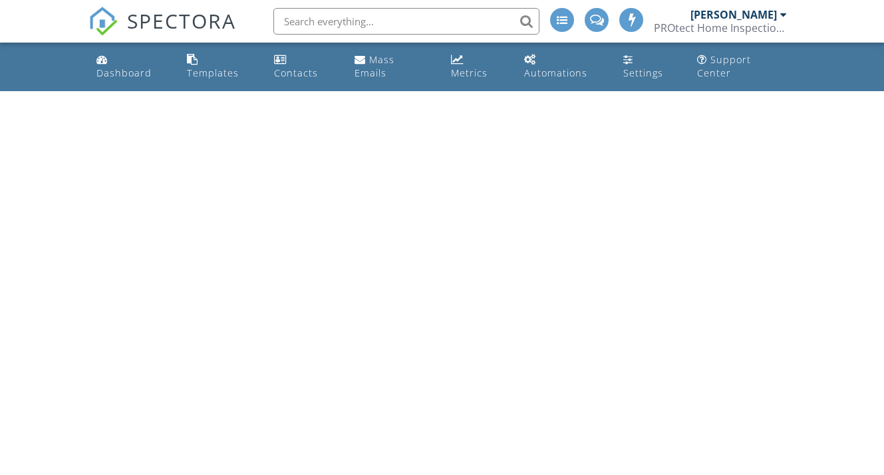 Image resolution: width=884 pixels, height=475 pixels. I want to click on div: PROtect Home Inspections, so click(720, 28).